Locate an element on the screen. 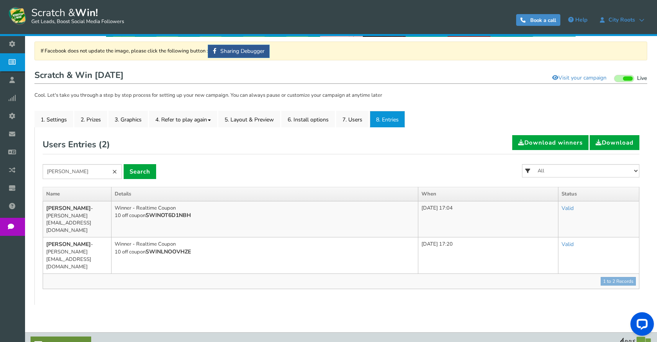 This screenshot has width=657, height=342. span: Live is located at coordinates (643, 78).